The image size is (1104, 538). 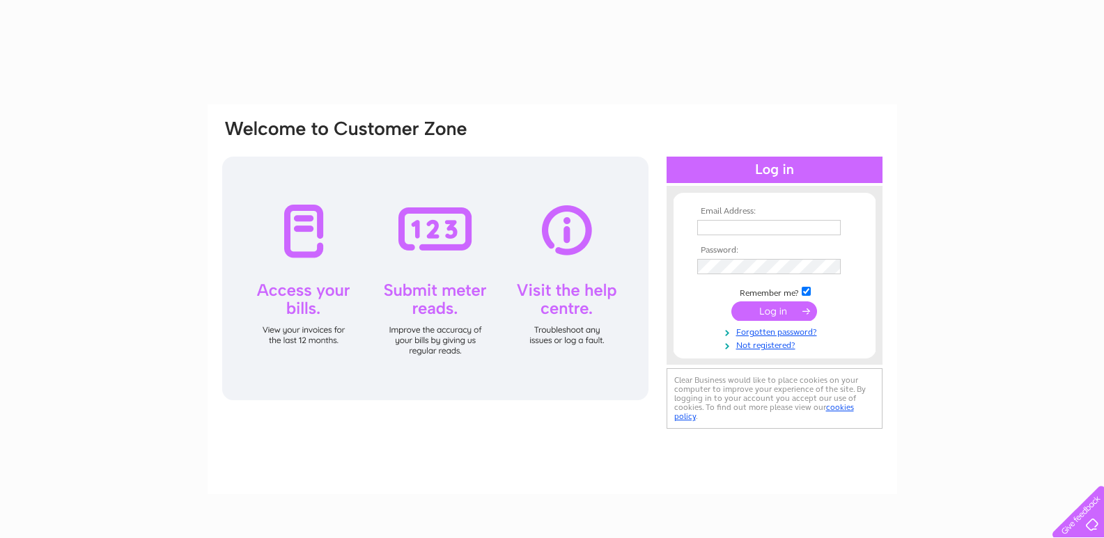 What do you see at coordinates (774, 292) in the screenshot?
I see `td: Remember me?` at bounding box center [774, 292].